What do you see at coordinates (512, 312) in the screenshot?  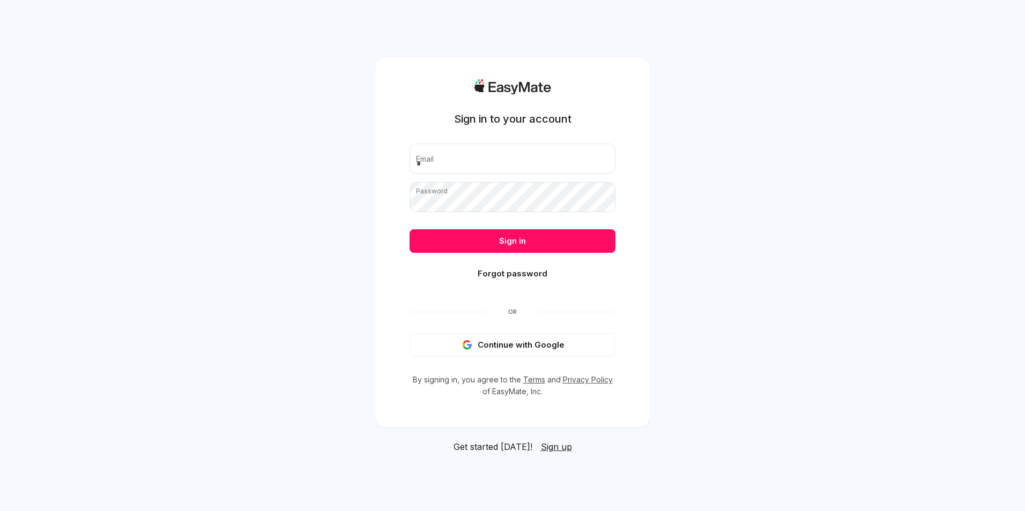 I see `span: Or` at bounding box center [512, 312].